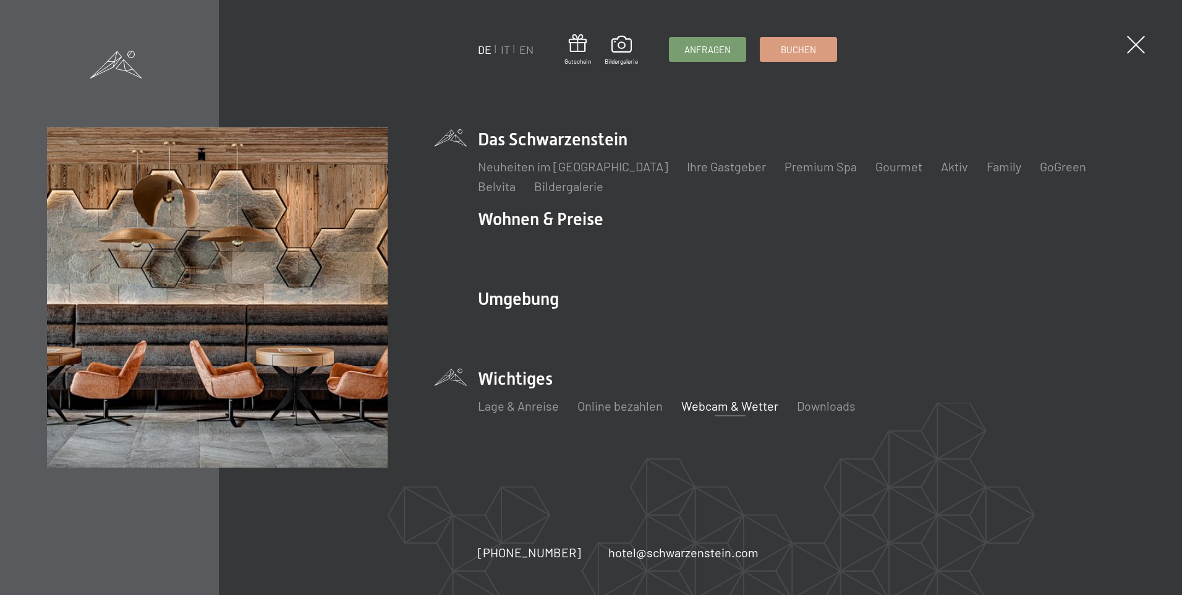  What do you see at coordinates (518, 405) in the screenshot?
I see `a: Lage & Anreise` at bounding box center [518, 405].